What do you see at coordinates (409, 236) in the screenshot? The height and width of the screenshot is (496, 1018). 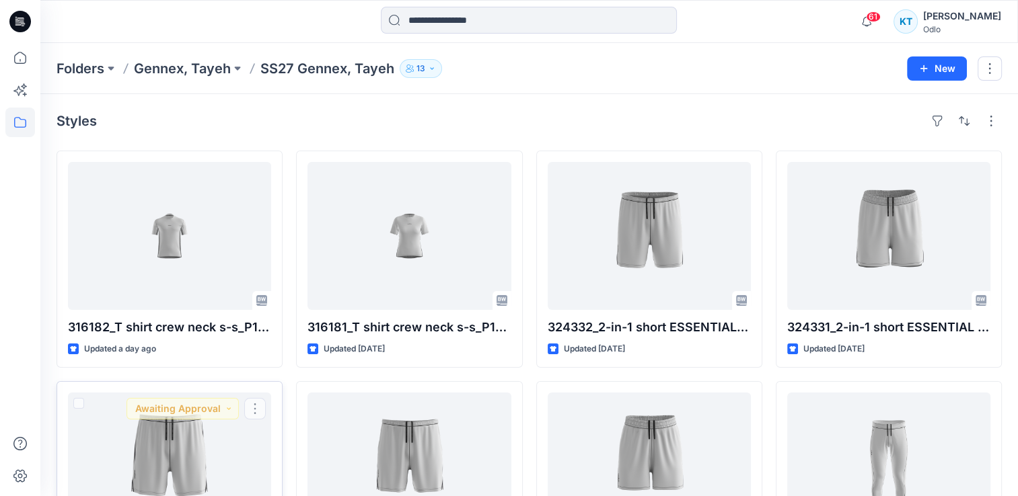 I see `a: 316181_T shirt crew neck s-s_P1_YPT` at bounding box center [409, 236].